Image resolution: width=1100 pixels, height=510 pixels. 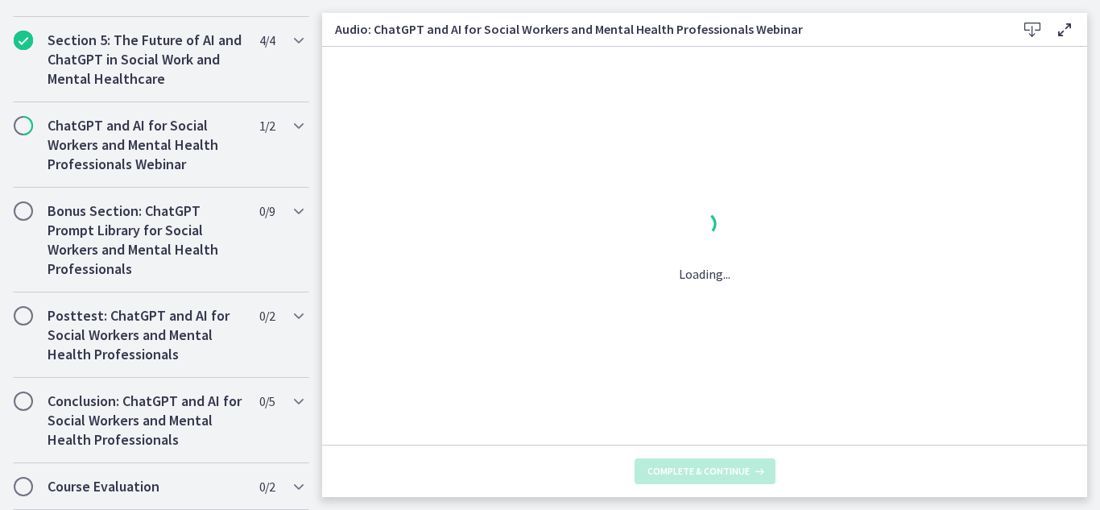 What do you see at coordinates (146, 240) in the screenshot?
I see `h2: Bonus Section: ChatGPT Prompt Library for Social Workers and Mental Health Professionals` at bounding box center [146, 240].